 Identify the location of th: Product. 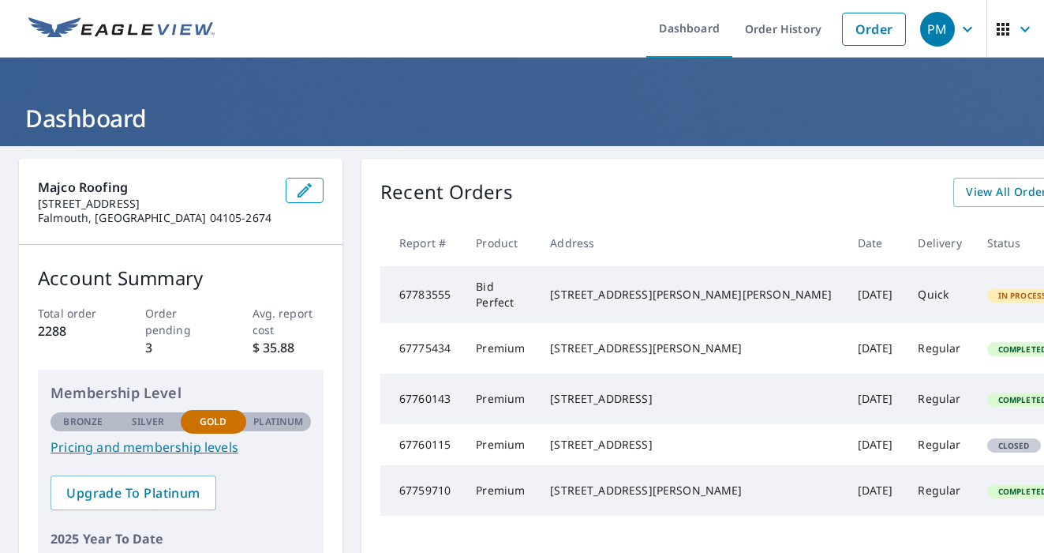
(500, 242).